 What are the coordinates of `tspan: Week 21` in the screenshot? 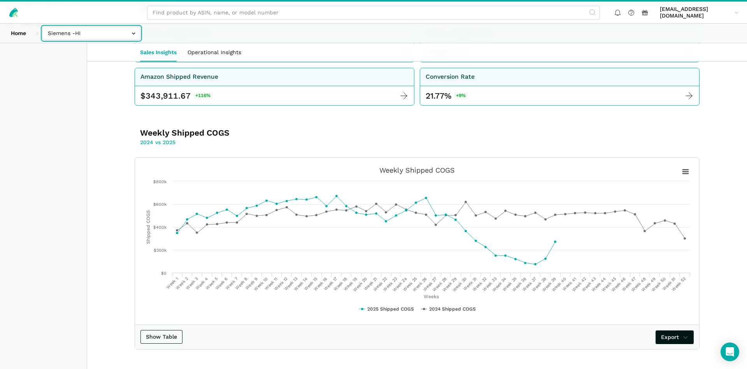 It's located at (371, 284).